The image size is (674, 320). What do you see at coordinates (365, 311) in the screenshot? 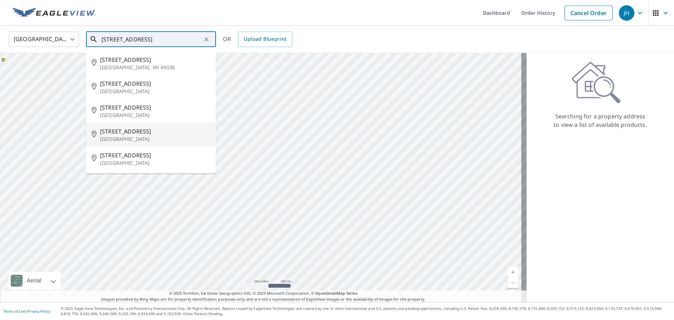
I see `p: © 2025 Eagle View Technologies, Inc. and Pictometry International Corp. All Rights Reserved. Repo...` at bounding box center [365, 311].